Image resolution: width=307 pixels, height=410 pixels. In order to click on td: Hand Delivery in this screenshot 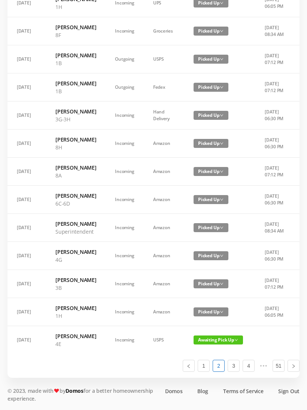, I will do `click(164, 115)`.